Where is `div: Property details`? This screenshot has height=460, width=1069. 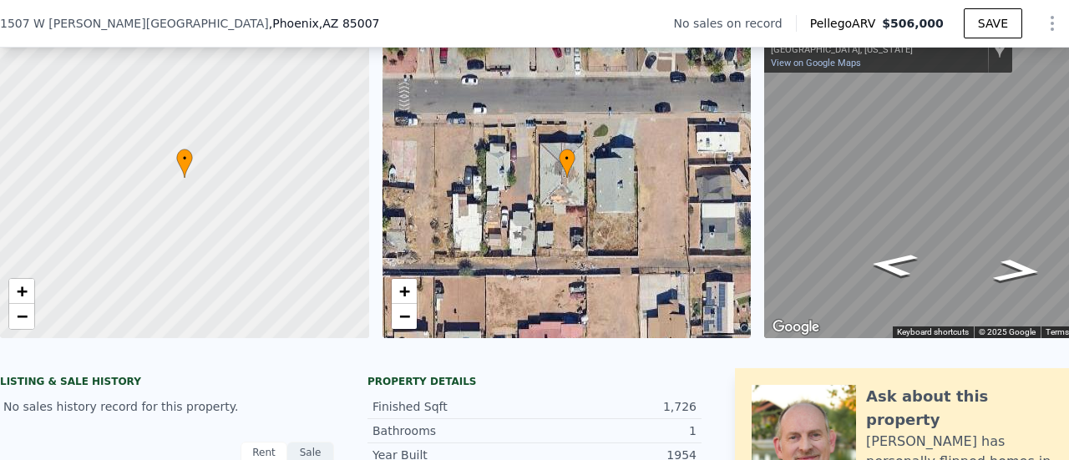
div: Property details is located at coordinates (535, 382).